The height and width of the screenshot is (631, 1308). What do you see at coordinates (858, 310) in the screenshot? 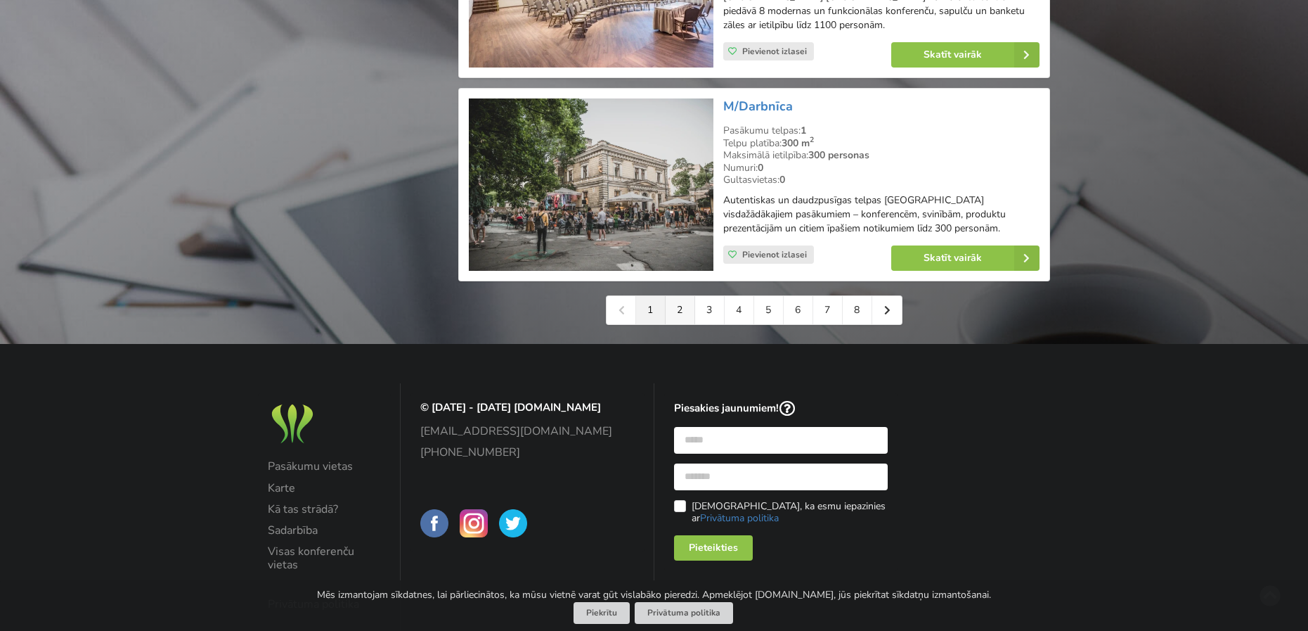
I see `a: 8` at bounding box center [858, 310].